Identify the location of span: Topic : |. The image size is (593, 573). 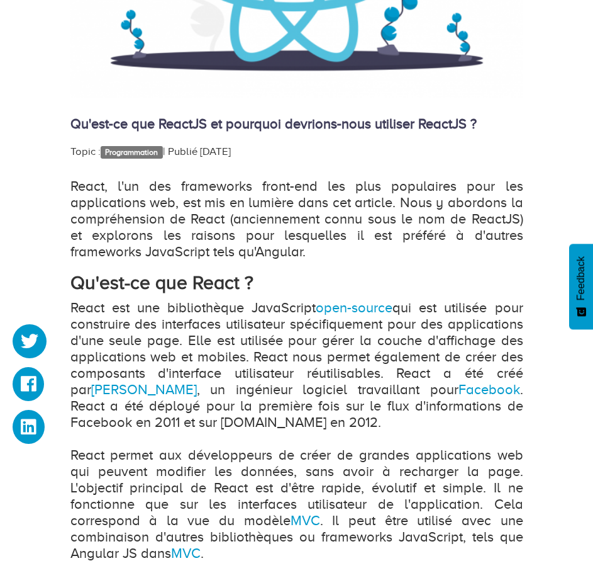
(118, 151).